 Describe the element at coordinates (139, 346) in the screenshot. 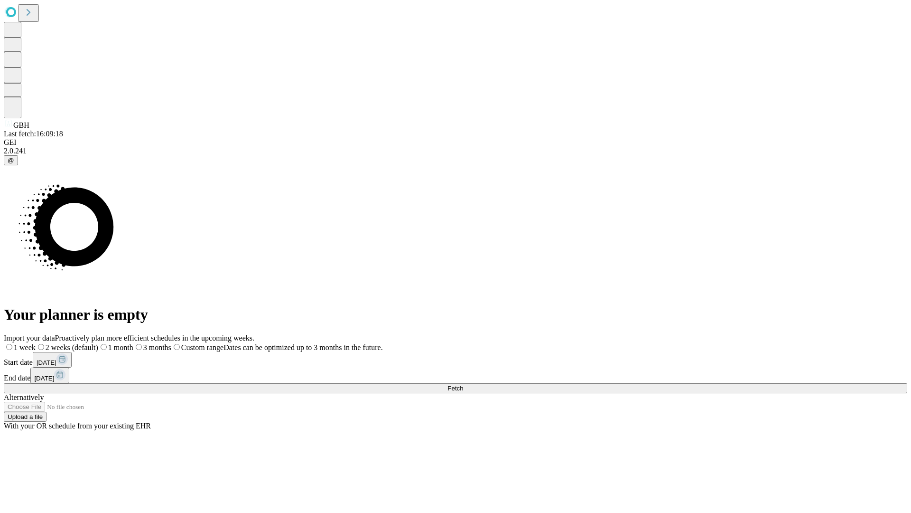

I see `input: 3 months` at that location.